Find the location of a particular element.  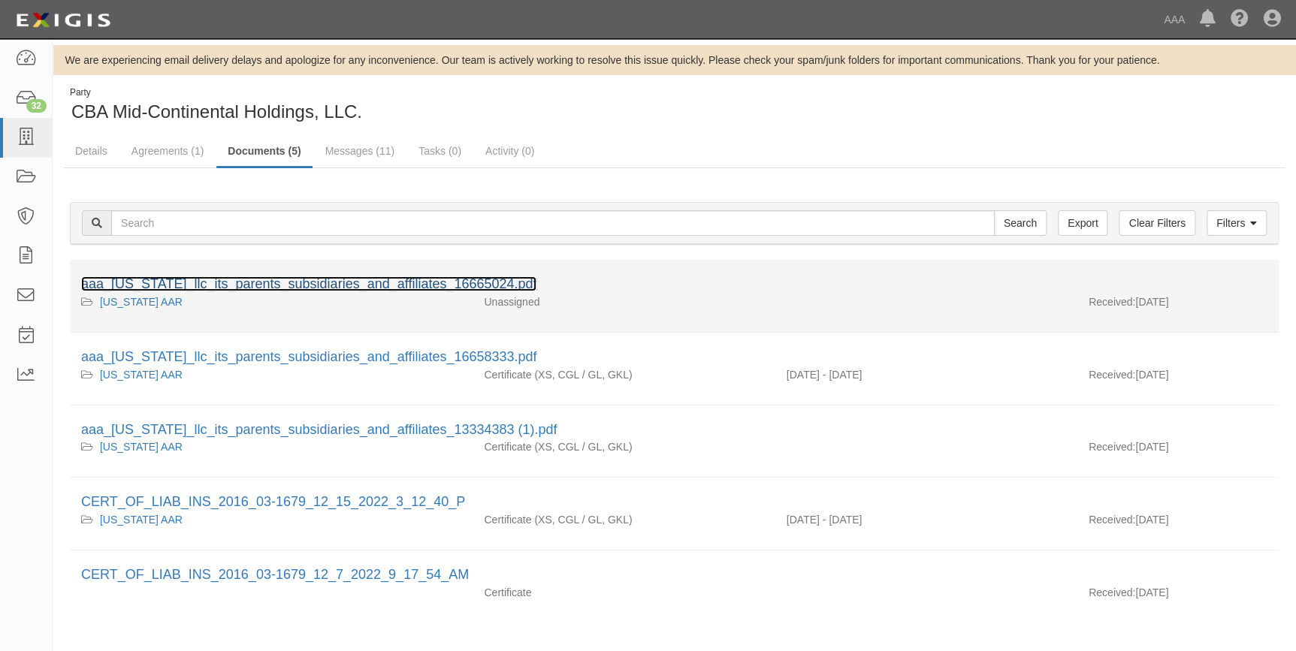

div: Unassigned is located at coordinates (623, 302).